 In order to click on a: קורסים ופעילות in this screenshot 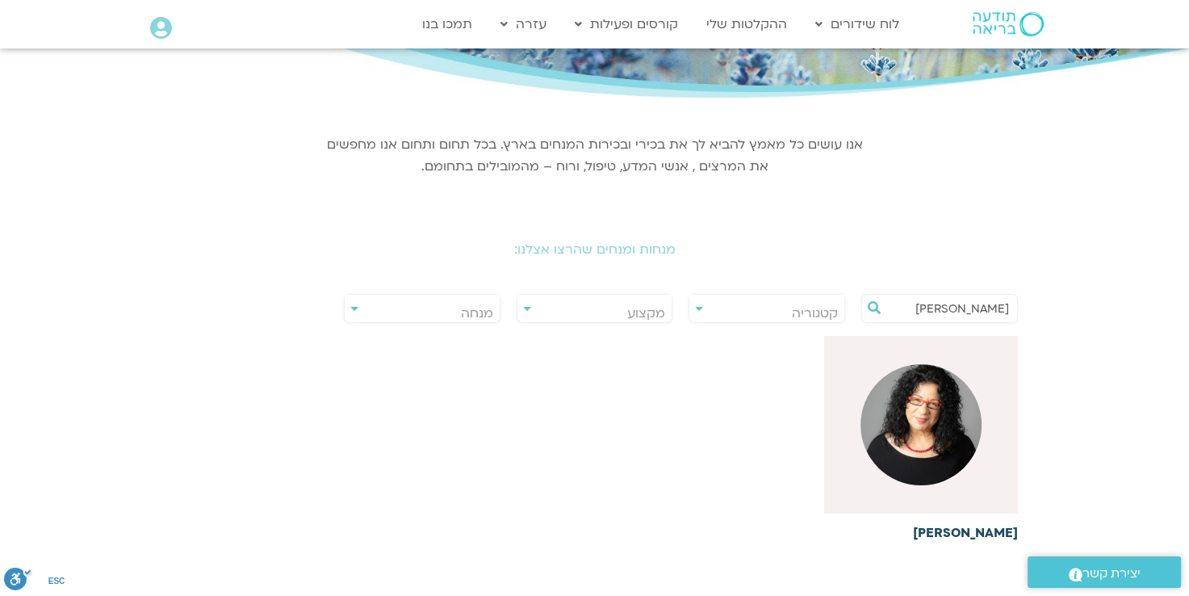, I will do `click(626, 24)`.